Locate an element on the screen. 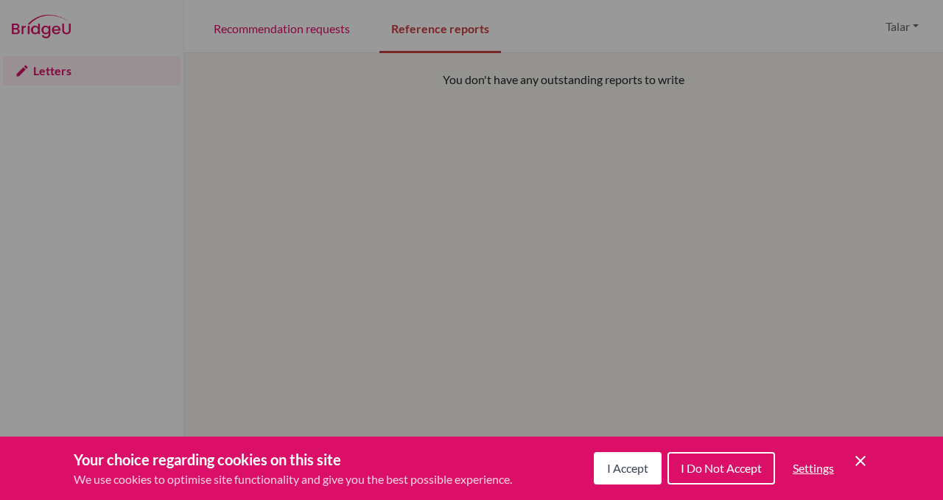 This screenshot has height=500, width=943. button: Save and close is located at coordinates (861, 461).